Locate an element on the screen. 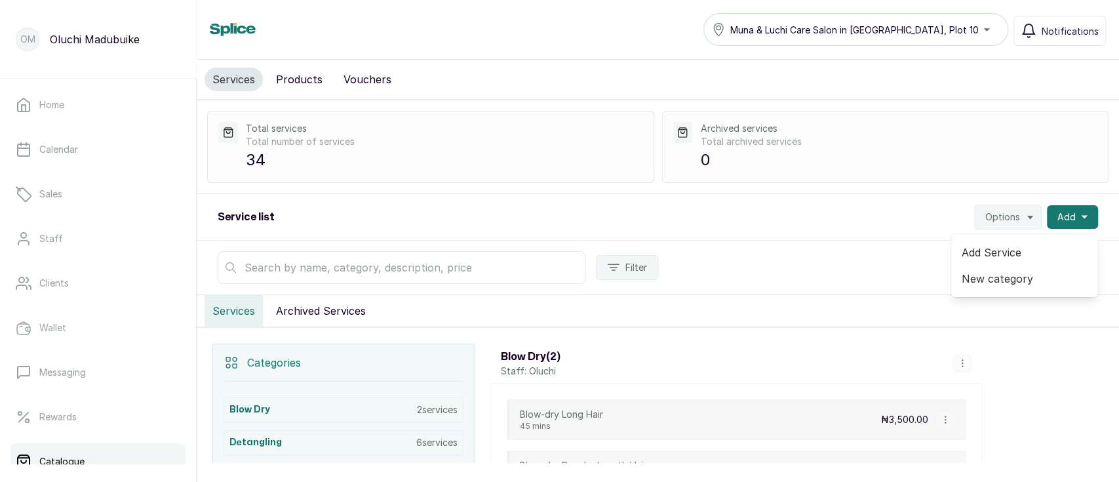  h2: Service list is located at coordinates (246, 217).